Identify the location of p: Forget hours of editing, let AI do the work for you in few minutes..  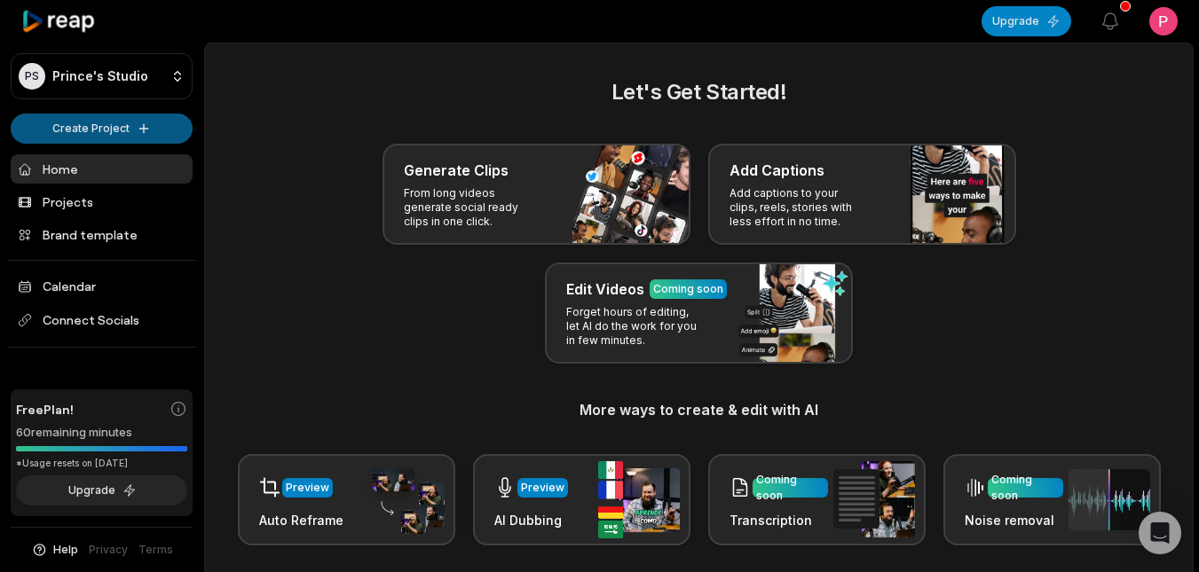
(634, 327).